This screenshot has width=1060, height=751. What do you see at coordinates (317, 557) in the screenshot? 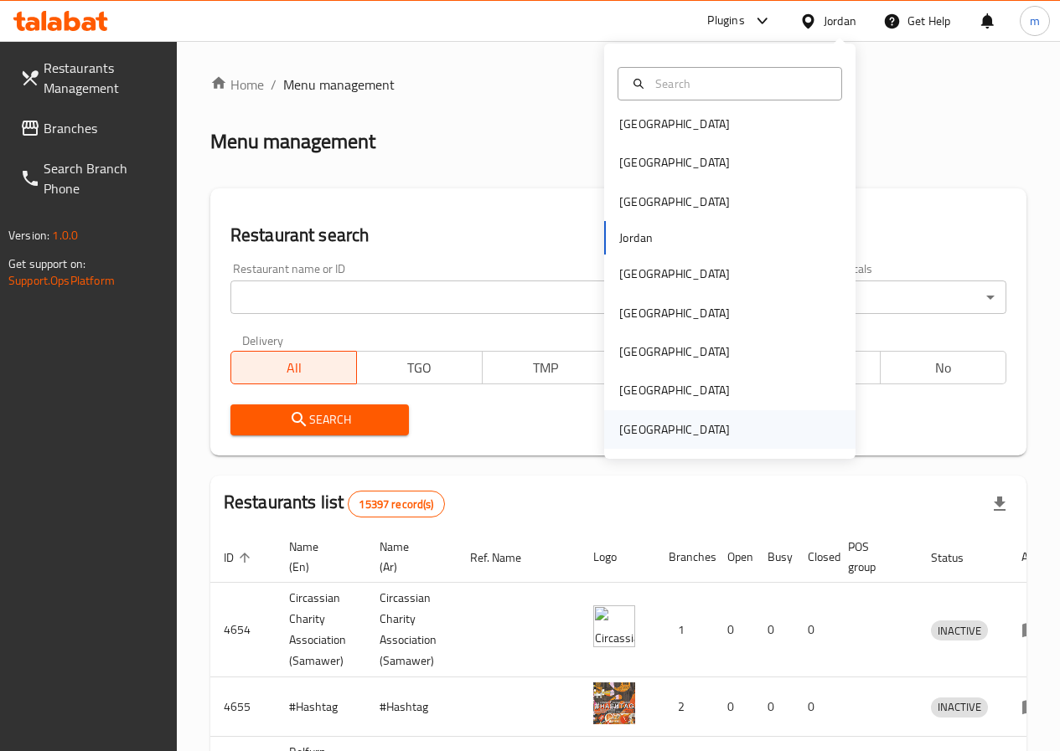
I see `span: Name (En)` at bounding box center [317, 557].